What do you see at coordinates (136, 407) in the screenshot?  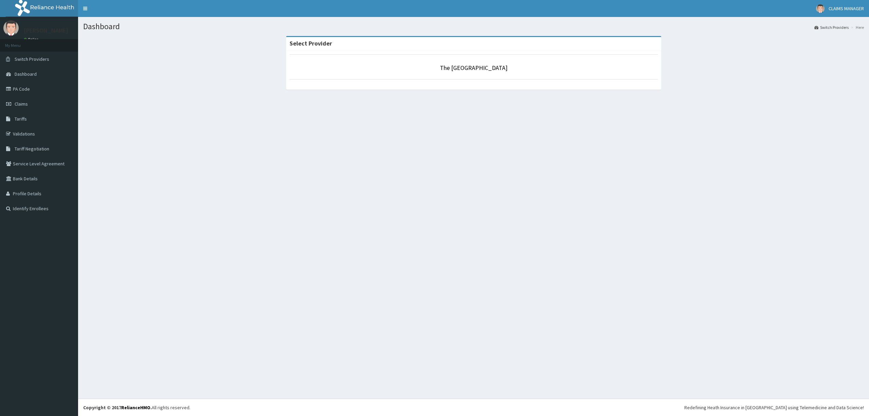 I see `a: RelianceHMO` at bounding box center [136, 407].